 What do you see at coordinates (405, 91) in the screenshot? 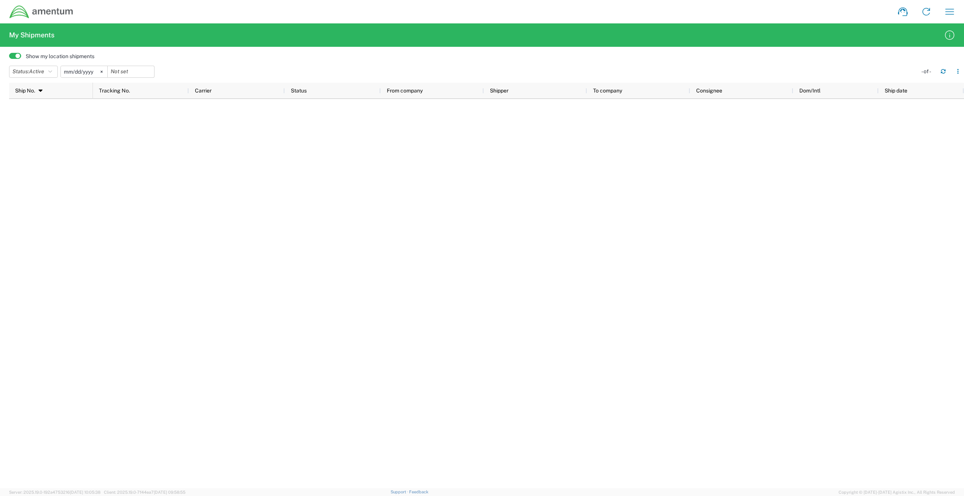
I see `span: From company` at bounding box center [405, 91].